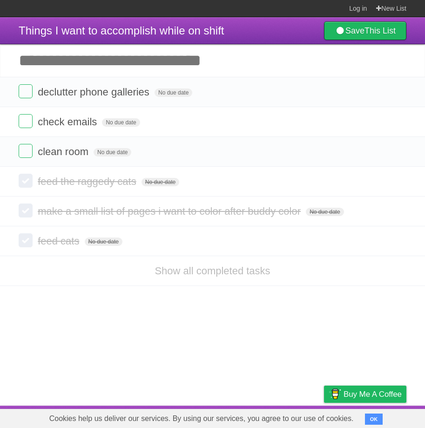 Image resolution: width=425 pixels, height=428 pixels. Describe the element at coordinates (291, 417) in the screenshot. I see `a: Terms` at that location.